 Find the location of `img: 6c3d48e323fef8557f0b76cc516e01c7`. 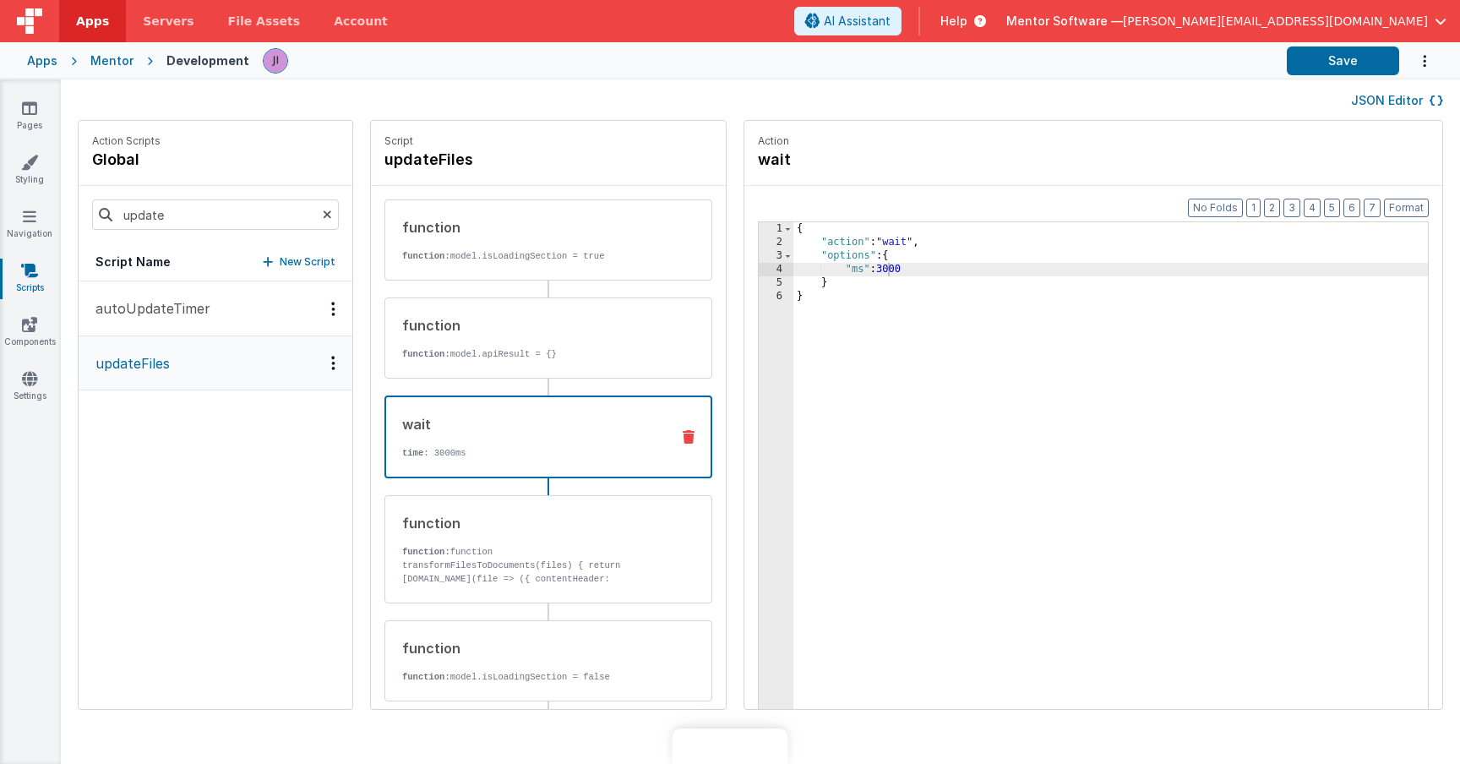

img: 6c3d48e323fef8557f0b76cc516e01c7 is located at coordinates (275, 61).